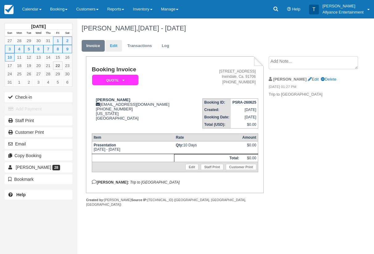 This screenshot has width=374, height=254. I want to click on th: Fri, so click(58, 33).